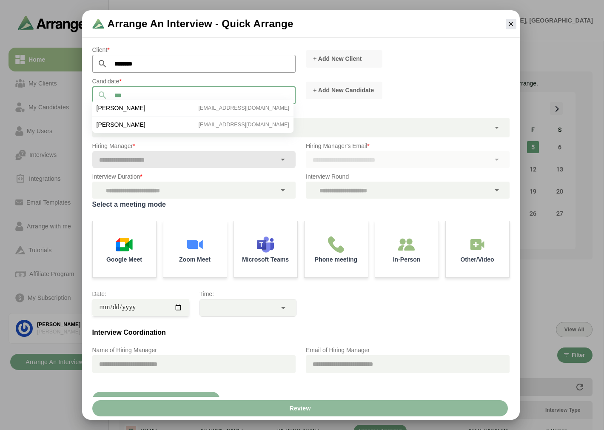 The image size is (604, 430). I want to click on p: Date:, so click(141, 294).